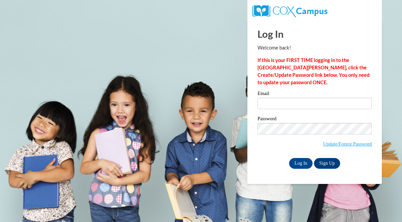  I want to click on label: Password, so click(315, 119).